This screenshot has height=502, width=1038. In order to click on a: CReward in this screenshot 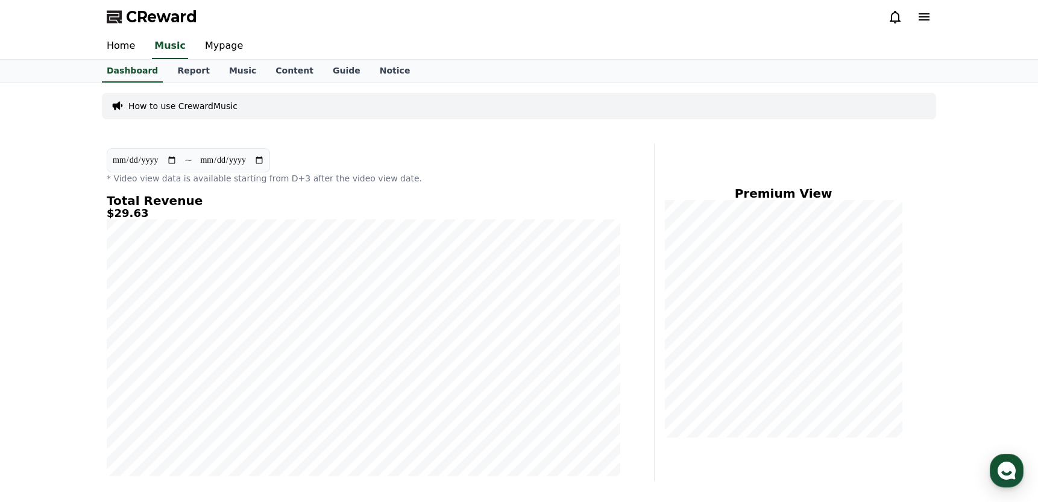, I will do `click(152, 17)`.